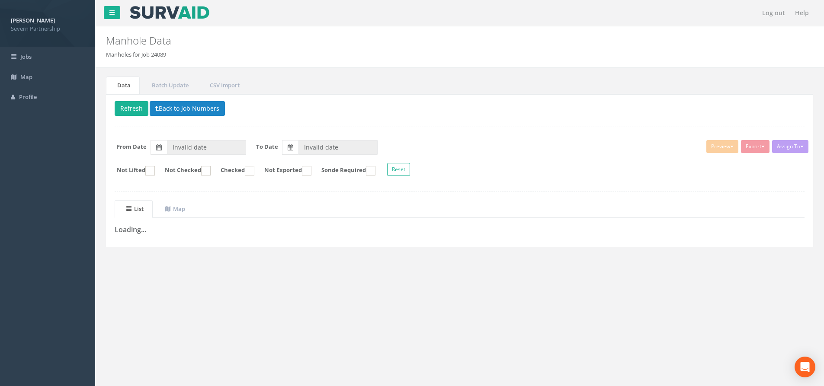 Image resolution: width=824 pixels, height=386 pixels. Describe the element at coordinates (722, 147) in the screenshot. I see `button: Preview` at that location.